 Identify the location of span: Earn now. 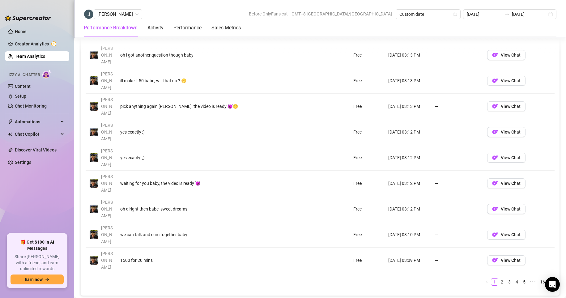
(34, 279).